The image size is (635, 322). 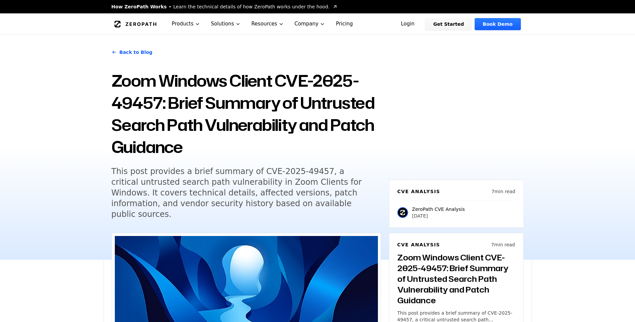 I want to click on button: Company, so click(x=310, y=24).